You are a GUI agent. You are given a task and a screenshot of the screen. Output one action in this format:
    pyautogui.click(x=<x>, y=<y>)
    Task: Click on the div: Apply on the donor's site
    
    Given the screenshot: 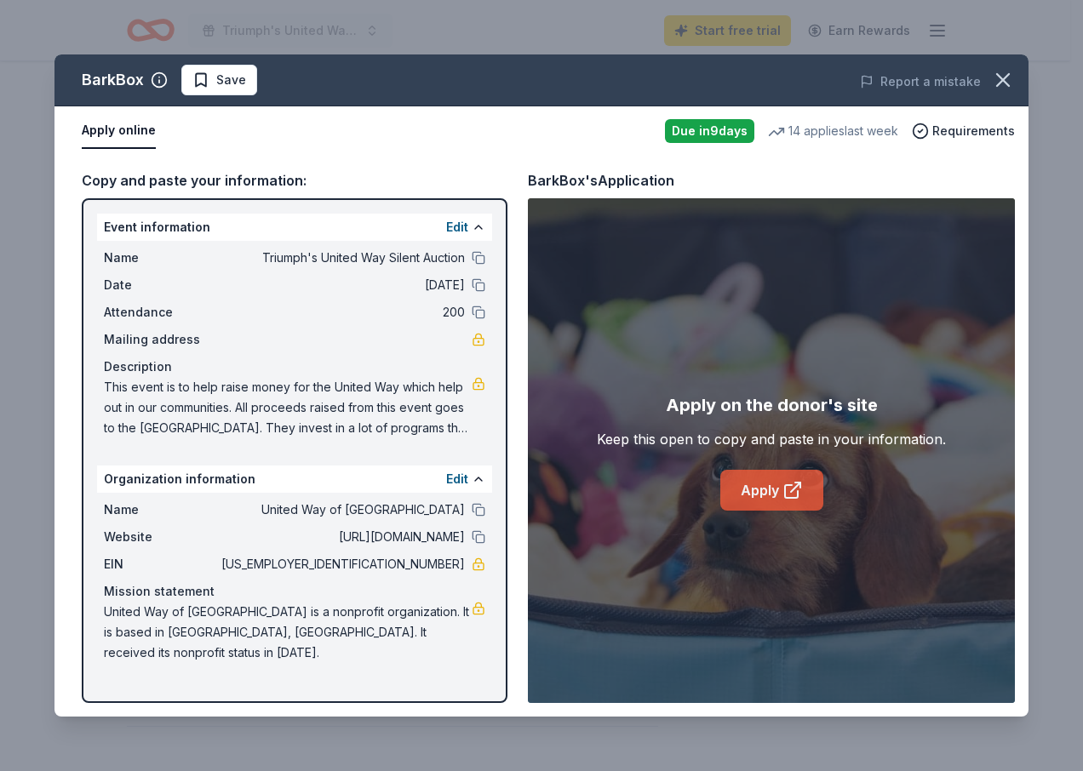 What is the action you would take?
    pyautogui.click(x=771, y=405)
    